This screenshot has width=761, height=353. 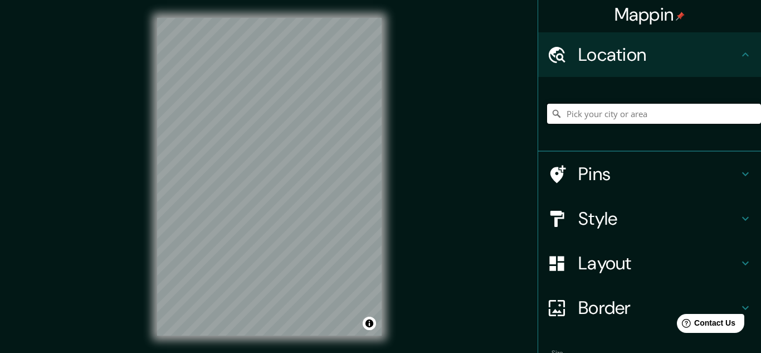 What do you see at coordinates (650, 174) in the screenshot?
I see `div: Pins` at bounding box center [650, 174].